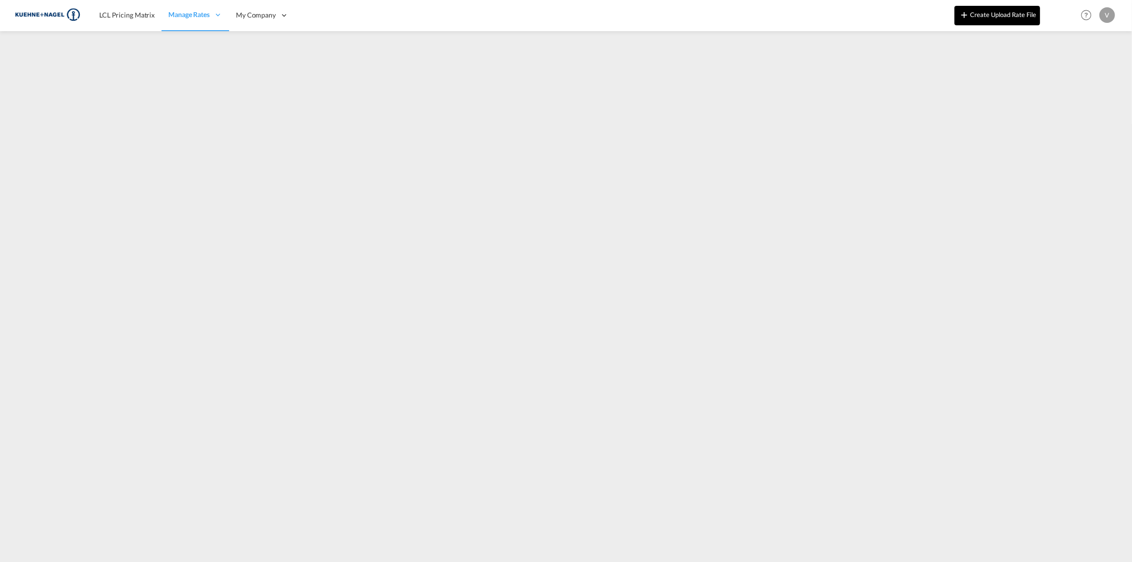  I want to click on span: LCL Pricing Matrix, so click(127, 15).